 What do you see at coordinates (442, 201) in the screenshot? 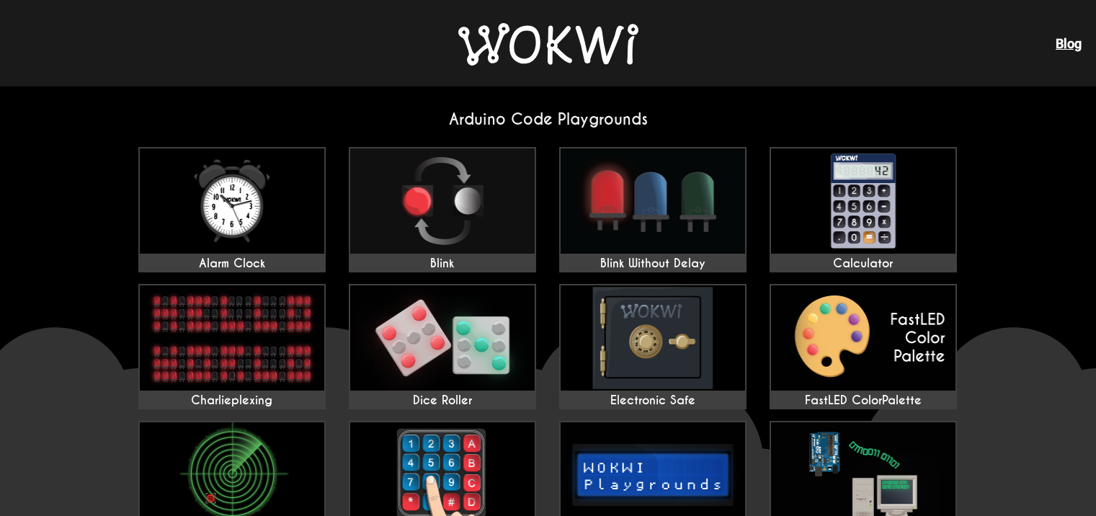
I see `img: Blink` at bounding box center [442, 201].